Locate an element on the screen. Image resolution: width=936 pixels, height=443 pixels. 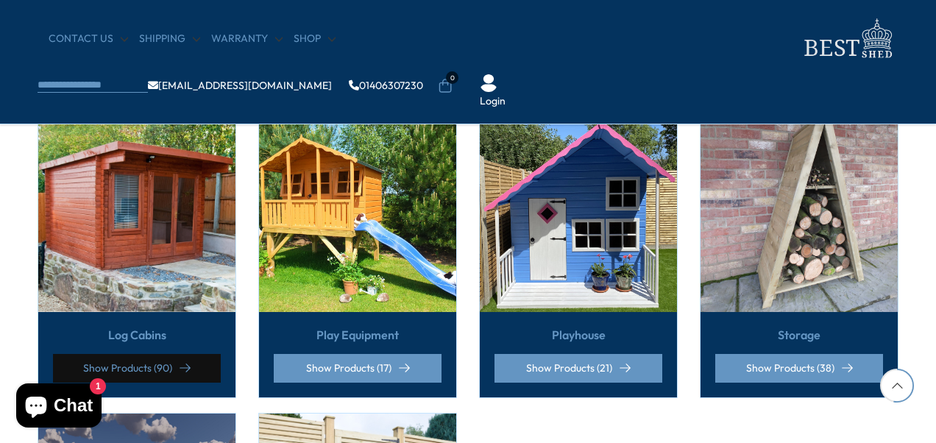
a: Warranty is located at coordinates (247, 39).